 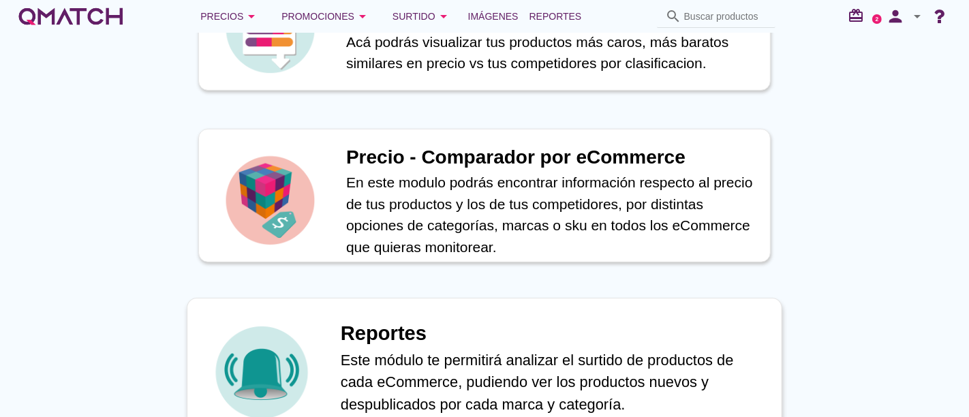 What do you see at coordinates (673, 16) in the screenshot?
I see `i: search` at bounding box center [673, 16].